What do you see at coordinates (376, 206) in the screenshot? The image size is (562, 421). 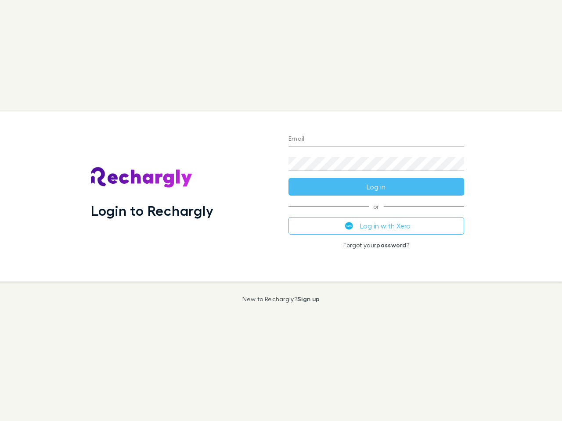 I see `span: or` at bounding box center [376, 206].